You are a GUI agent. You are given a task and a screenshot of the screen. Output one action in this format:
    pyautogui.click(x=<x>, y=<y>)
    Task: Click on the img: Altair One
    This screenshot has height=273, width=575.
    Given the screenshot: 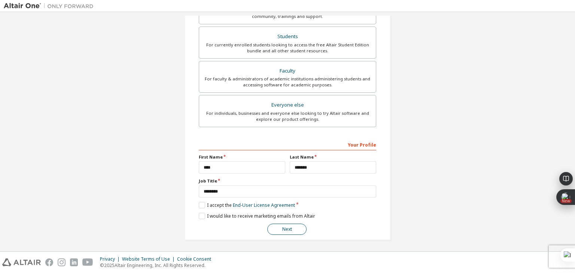 What is the action you would take?
    pyautogui.click(x=51, y=6)
    